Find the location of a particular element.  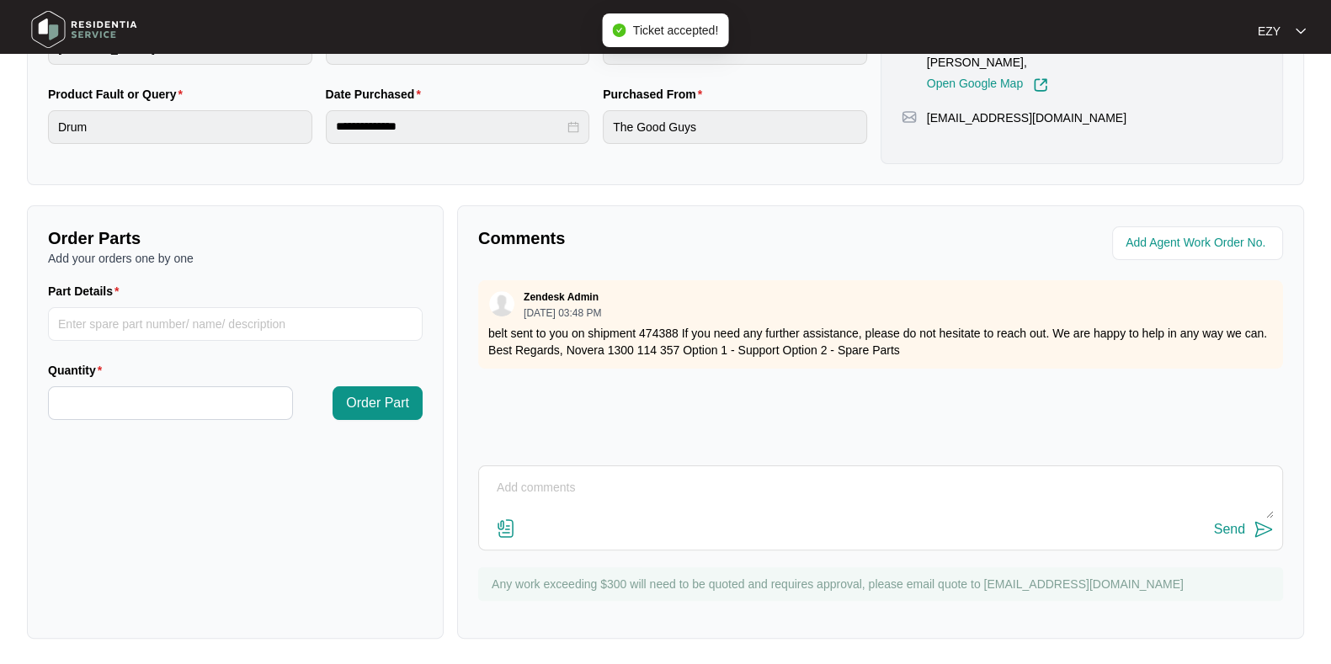

p: Any work exceeding $300 will need to be quoted and requires approval, please email quote to [EMAI... is located at coordinates (883, 584).